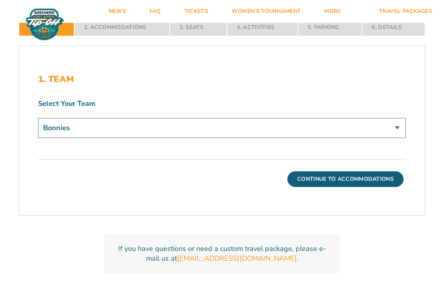  What do you see at coordinates (222, 104) in the screenshot?
I see `label: Select Your Team` at bounding box center [222, 104].